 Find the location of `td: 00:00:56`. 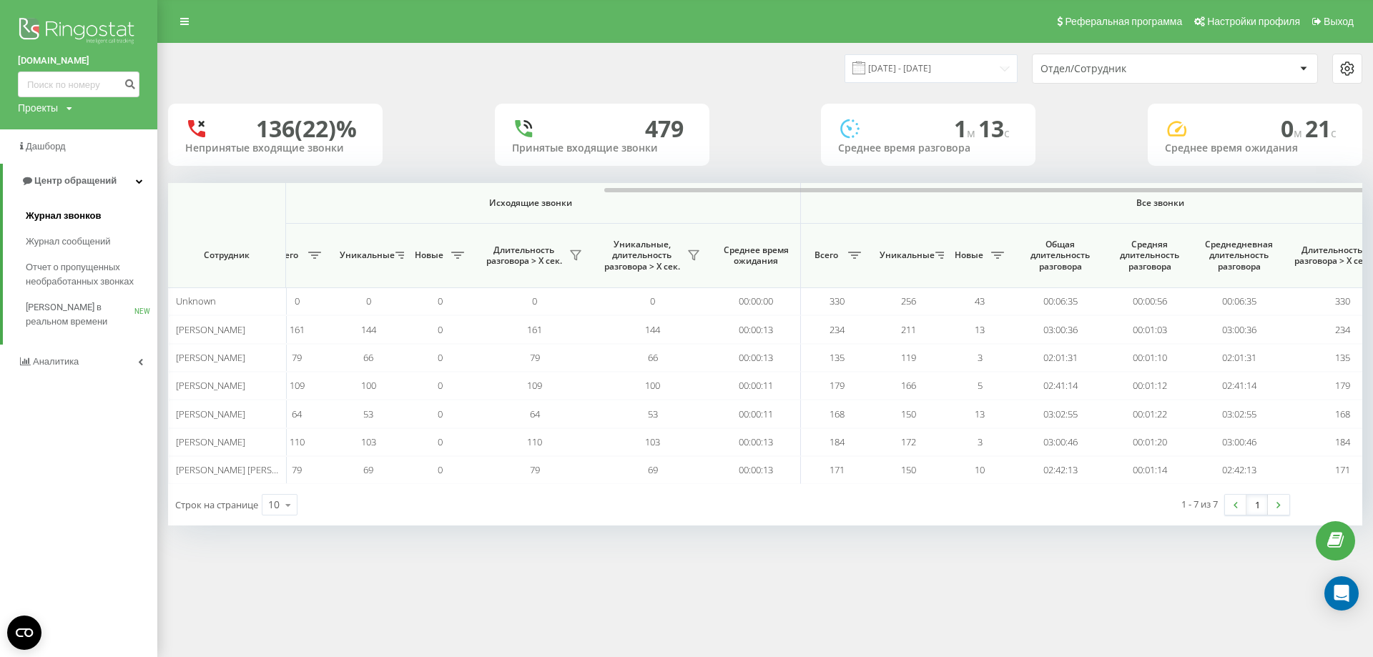

td: 00:00:56 is located at coordinates (1149, 301).